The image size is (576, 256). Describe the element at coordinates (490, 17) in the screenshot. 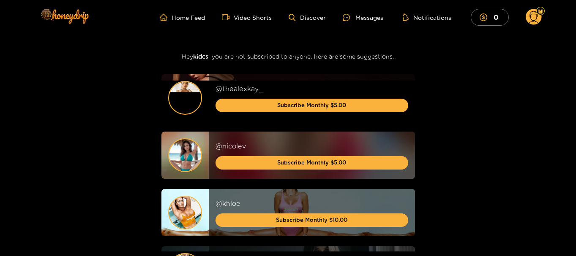

I see `button: 0` at that location.